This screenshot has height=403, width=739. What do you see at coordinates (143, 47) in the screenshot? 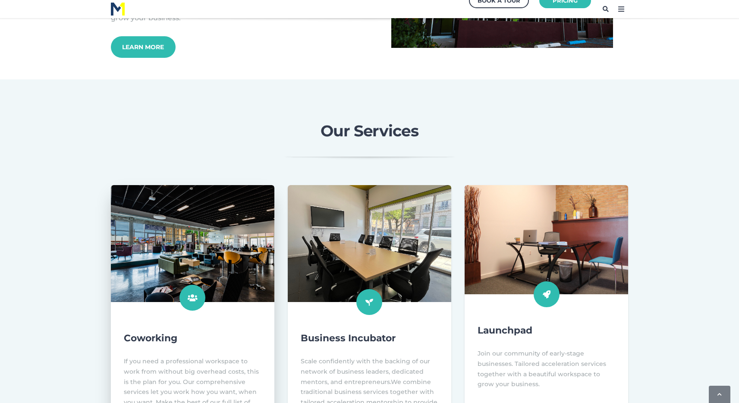
I see `a: Learn More` at bounding box center [143, 47].